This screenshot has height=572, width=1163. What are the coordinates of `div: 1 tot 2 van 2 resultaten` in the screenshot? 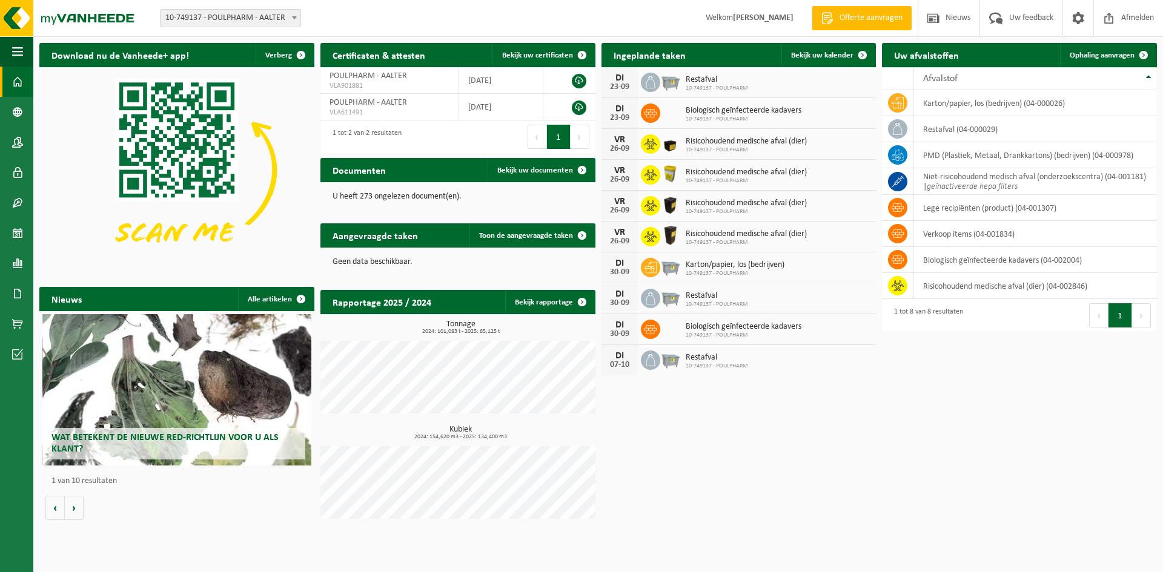 It's located at (364, 137).